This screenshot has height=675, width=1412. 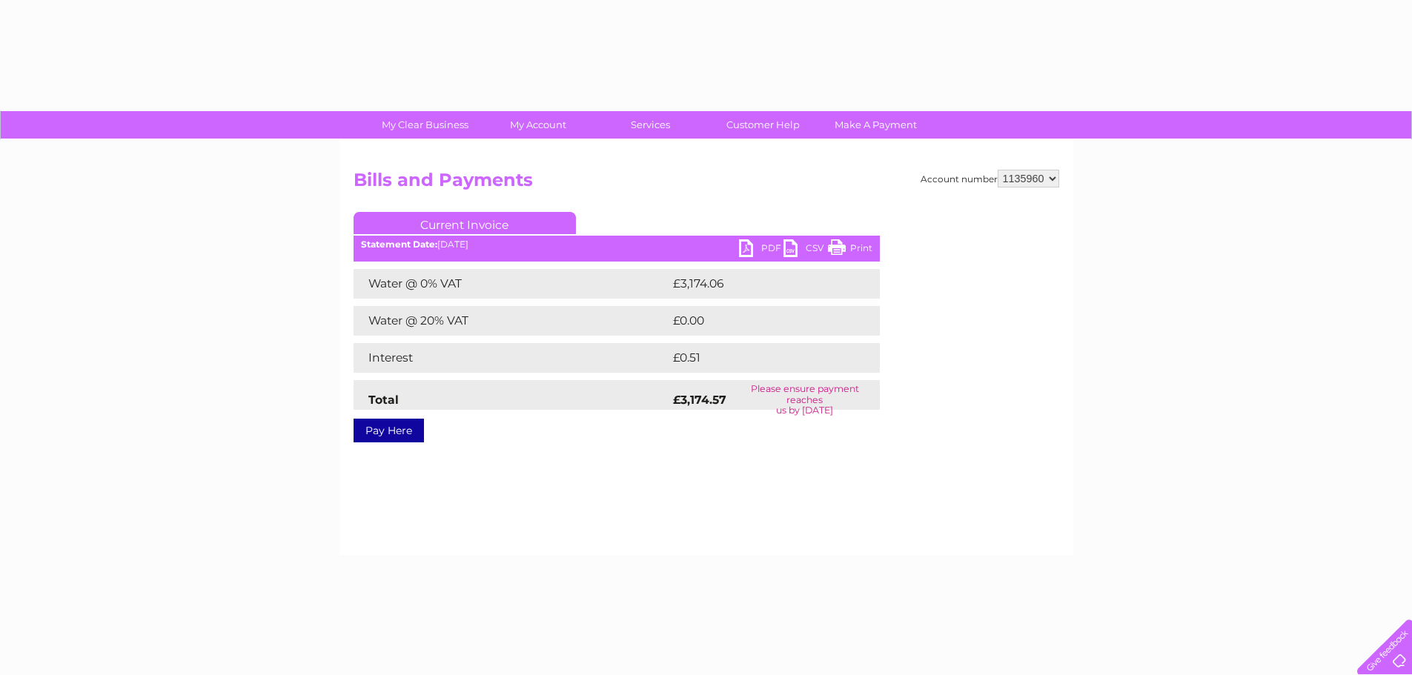 What do you see at coordinates (511, 284) in the screenshot?
I see `td: Water @ 0% VAT` at bounding box center [511, 284].